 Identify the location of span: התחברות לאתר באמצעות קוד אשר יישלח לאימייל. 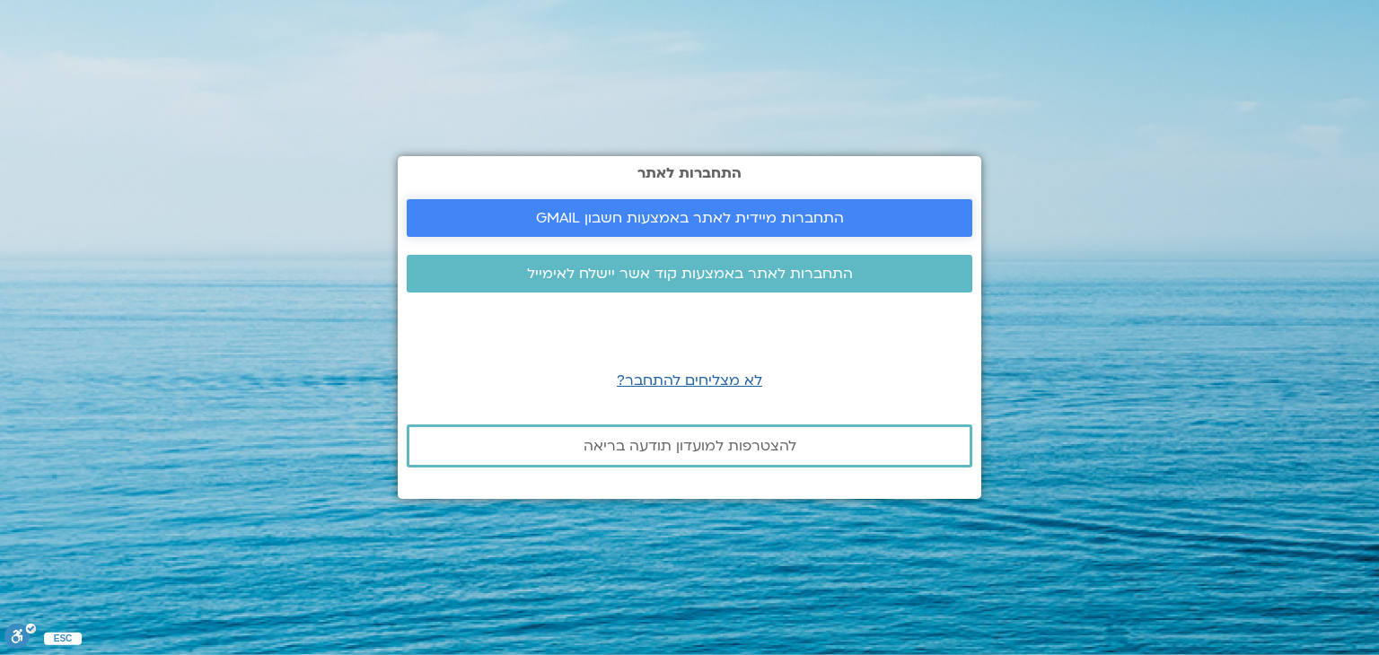
(690, 274).